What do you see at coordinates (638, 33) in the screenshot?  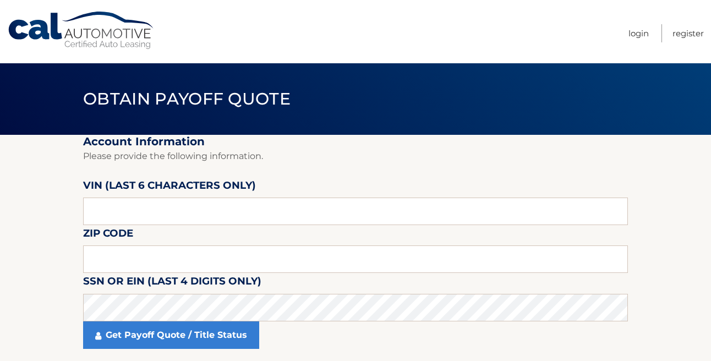 I see `a: Login` at bounding box center [638, 33].